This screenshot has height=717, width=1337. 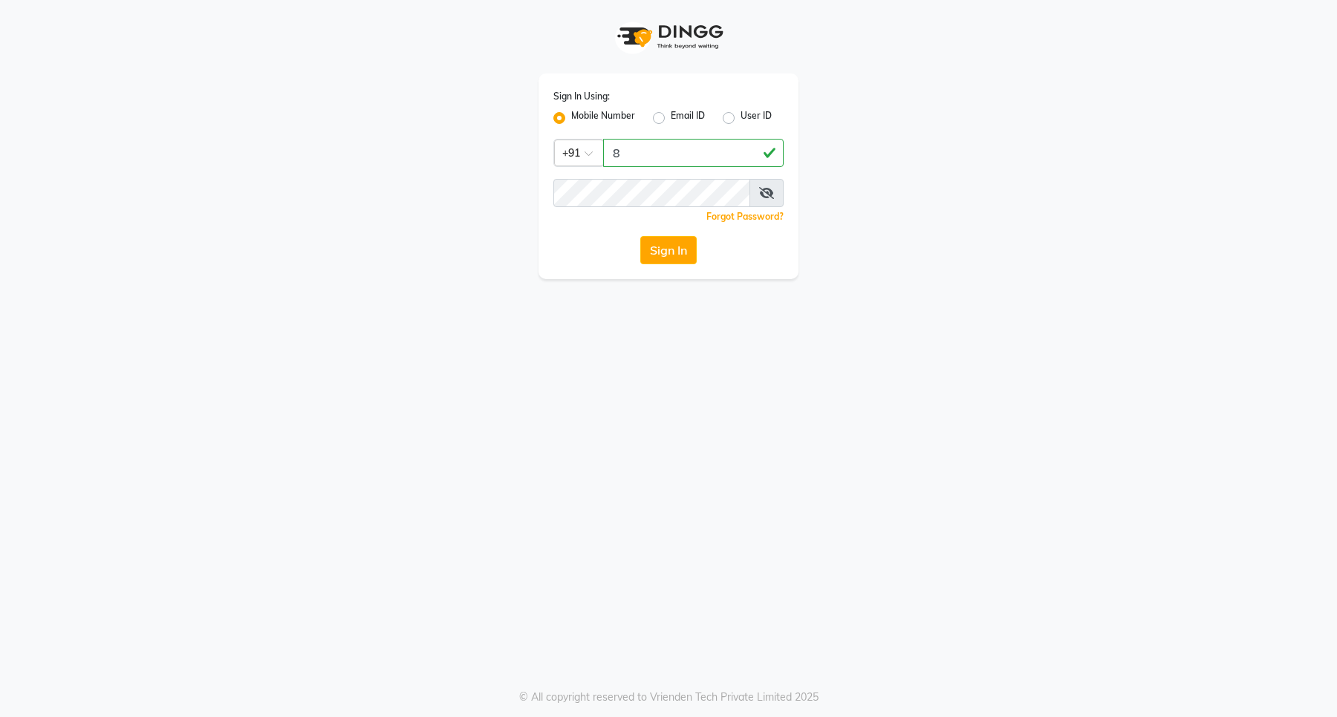 I want to click on label: User ID, so click(x=756, y=118).